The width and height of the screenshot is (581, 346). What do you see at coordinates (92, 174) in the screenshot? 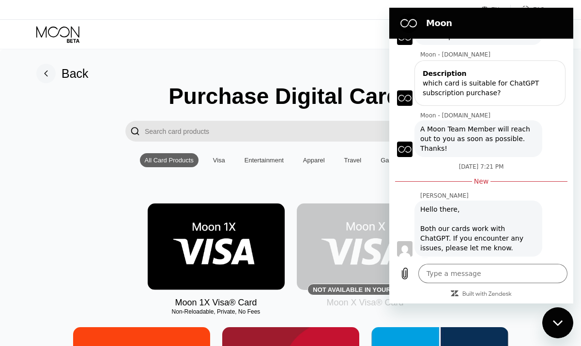
I see `span: New` at bounding box center [92, 174].